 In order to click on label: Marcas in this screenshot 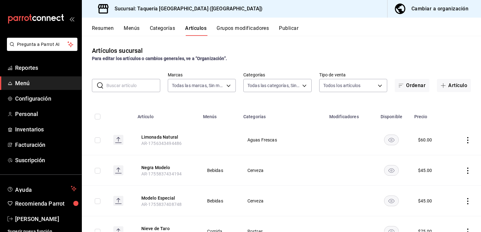, I will do `click(202, 75)`.